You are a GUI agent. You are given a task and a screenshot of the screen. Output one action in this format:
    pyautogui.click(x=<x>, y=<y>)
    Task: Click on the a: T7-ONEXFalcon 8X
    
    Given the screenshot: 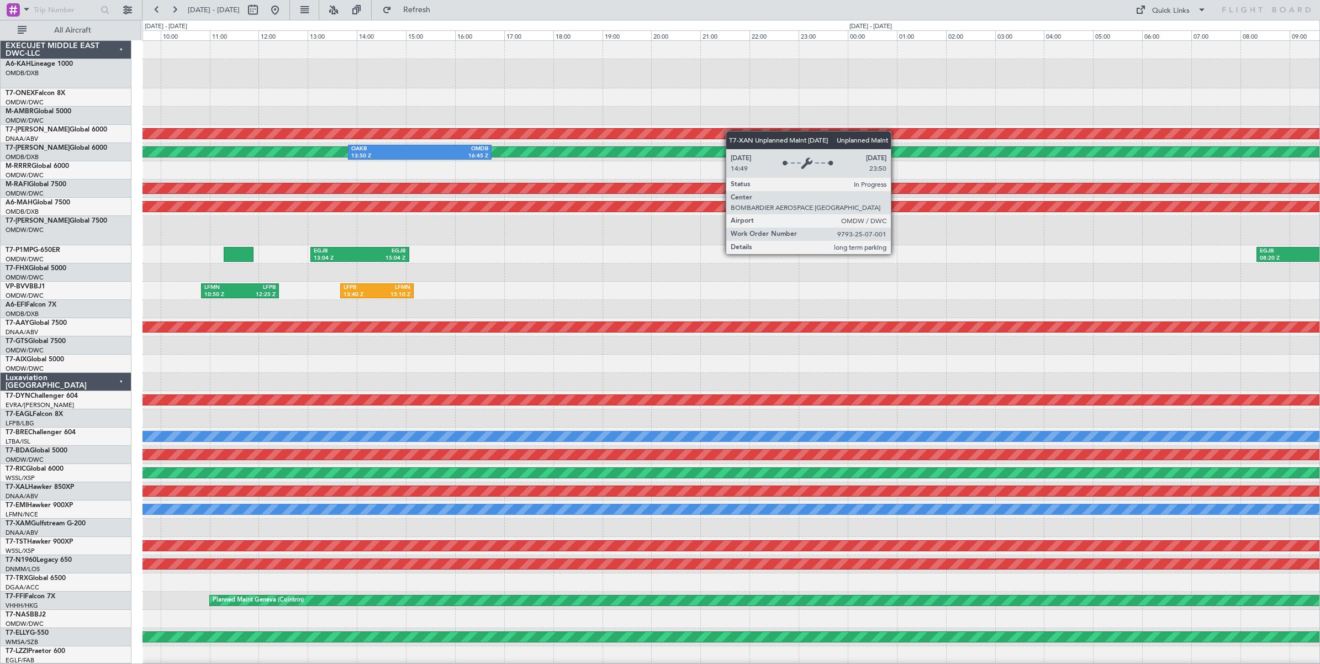 What is the action you would take?
    pyautogui.click(x=35, y=93)
    